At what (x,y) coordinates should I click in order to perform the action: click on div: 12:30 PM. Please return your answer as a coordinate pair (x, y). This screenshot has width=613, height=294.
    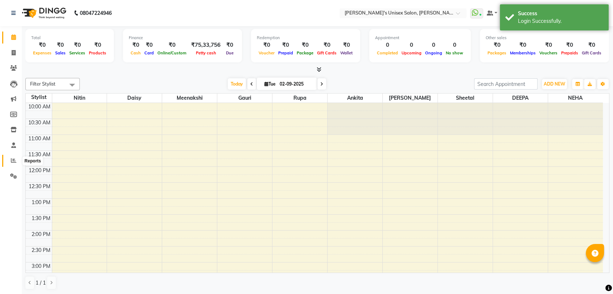
    Looking at the image, I should click on (40, 186).